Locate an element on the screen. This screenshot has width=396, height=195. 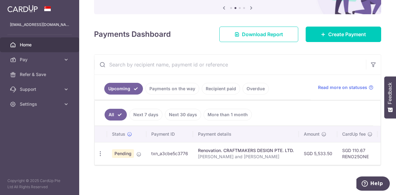
a: Payments on the way is located at coordinates (172, 89).